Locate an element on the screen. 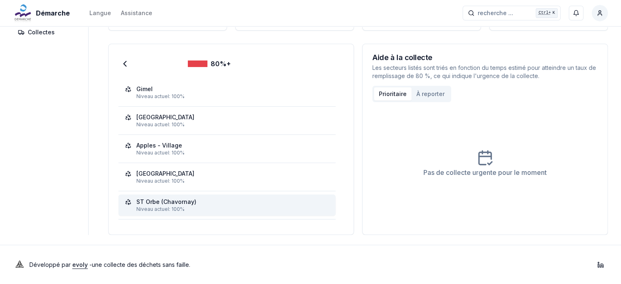 This screenshot has height=284, width=621. span: recherche ... is located at coordinates (495, 13).